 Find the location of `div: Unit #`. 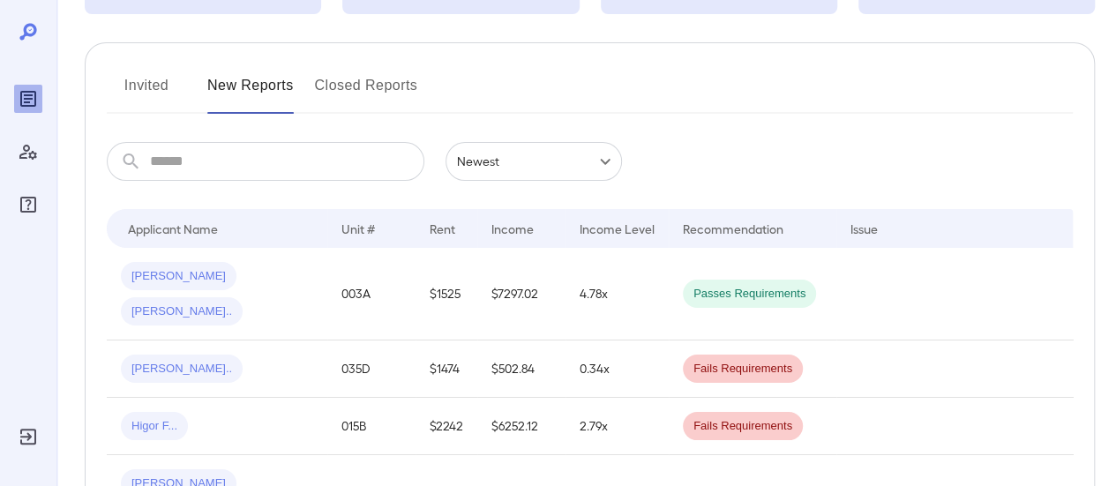

div: Unit # is located at coordinates (358, 228).